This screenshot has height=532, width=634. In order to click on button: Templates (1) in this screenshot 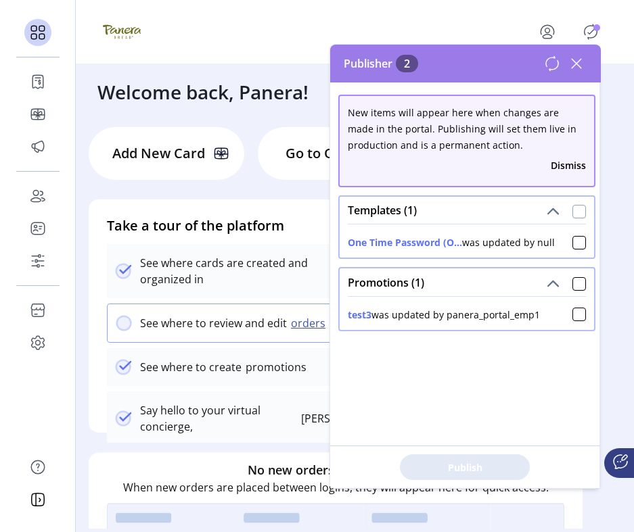, I will do `click(553, 212)`.